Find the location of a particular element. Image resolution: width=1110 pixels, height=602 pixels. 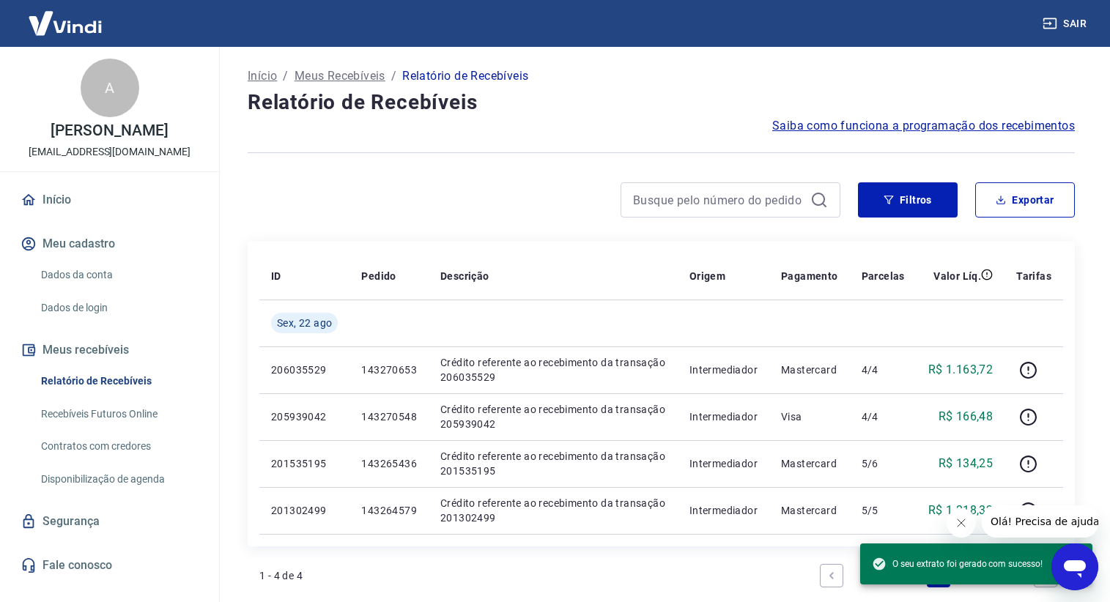

a: Contratos com credores is located at coordinates (118, 446).